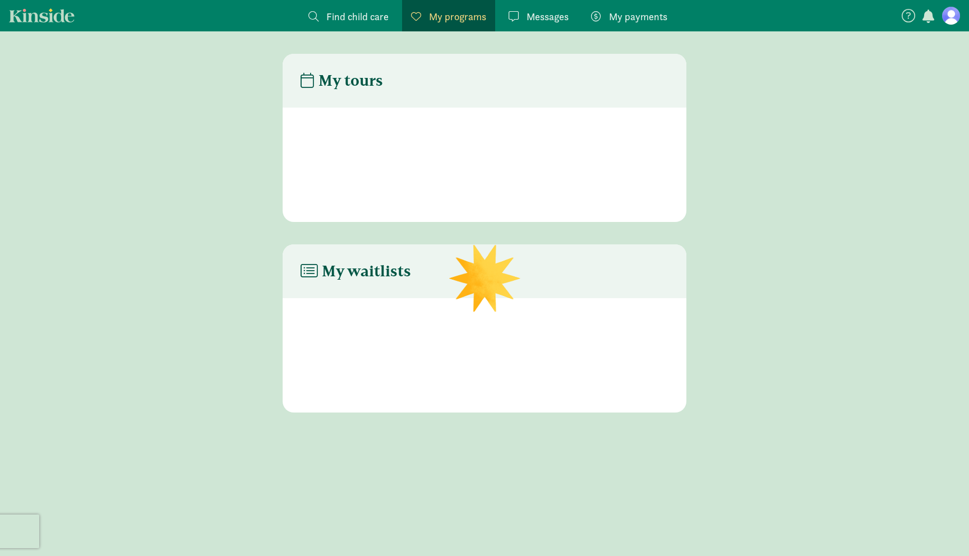 This screenshot has height=556, width=969. I want to click on span: Find child care, so click(357, 16).